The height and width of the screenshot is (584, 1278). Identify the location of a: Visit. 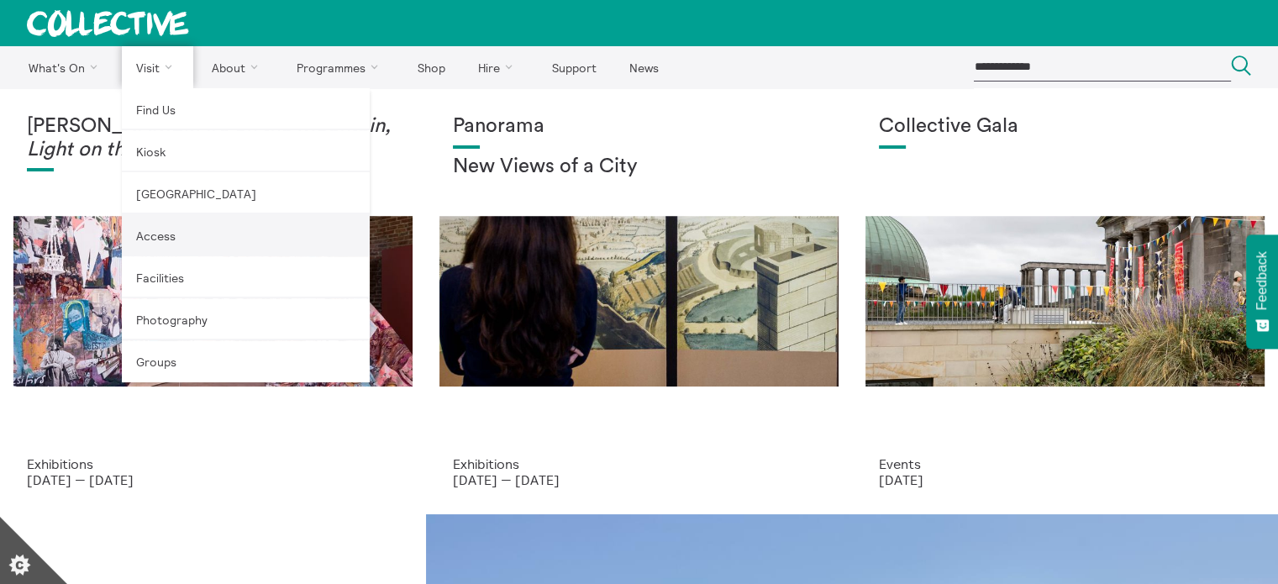
(158, 67).